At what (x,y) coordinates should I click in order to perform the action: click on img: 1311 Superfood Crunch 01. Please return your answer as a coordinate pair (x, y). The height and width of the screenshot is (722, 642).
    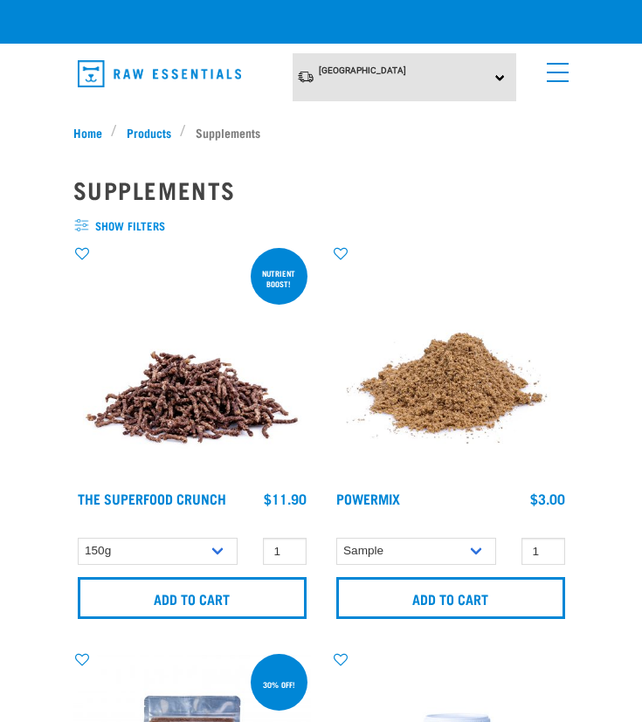
    Looking at the image, I should click on (192, 363).